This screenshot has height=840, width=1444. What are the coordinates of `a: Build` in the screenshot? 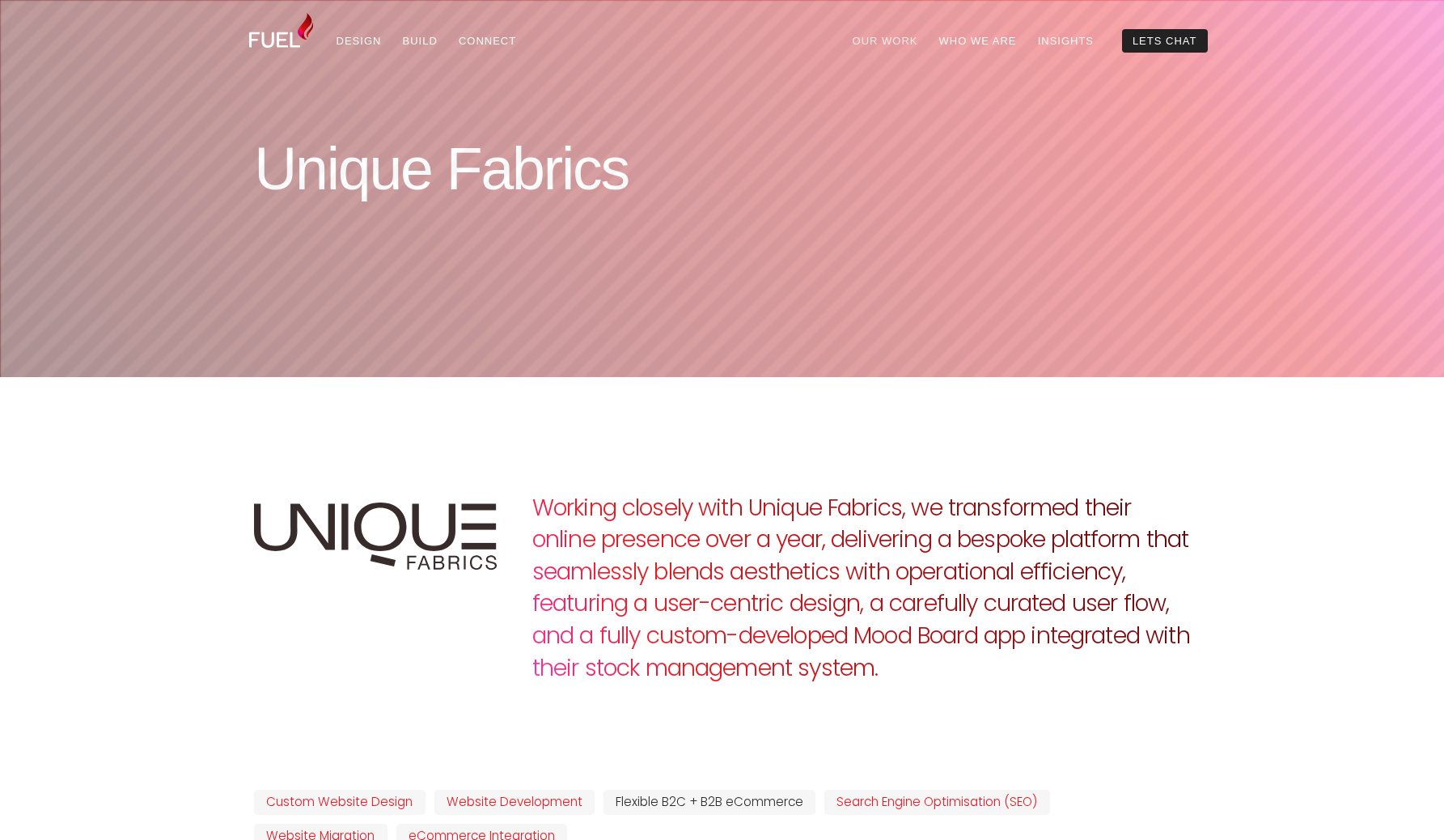 It's located at (419, 40).